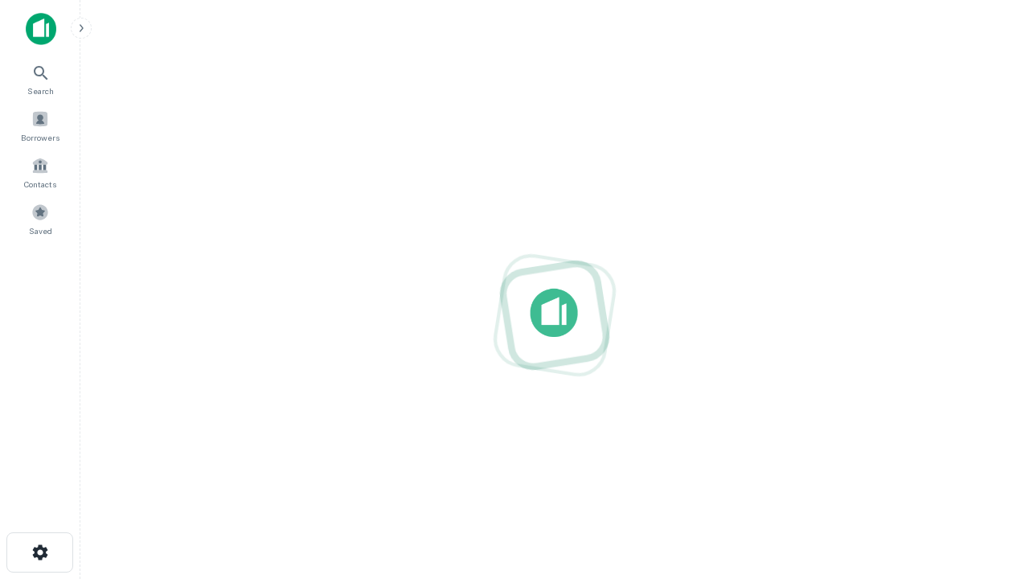 The height and width of the screenshot is (579, 1029). What do you see at coordinates (40, 219) in the screenshot?
I see `div: Saved` at bounding box center [40, 219].